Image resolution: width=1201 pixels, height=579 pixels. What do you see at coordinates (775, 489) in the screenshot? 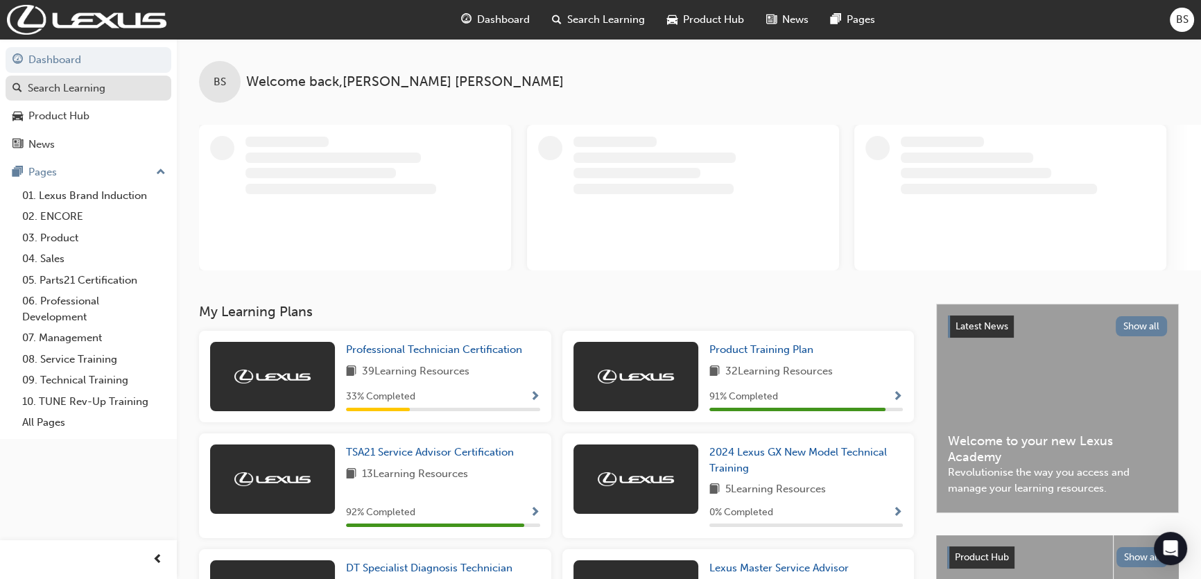
I see `span: 5 Learning Resources` at bounding box center [775, 489].